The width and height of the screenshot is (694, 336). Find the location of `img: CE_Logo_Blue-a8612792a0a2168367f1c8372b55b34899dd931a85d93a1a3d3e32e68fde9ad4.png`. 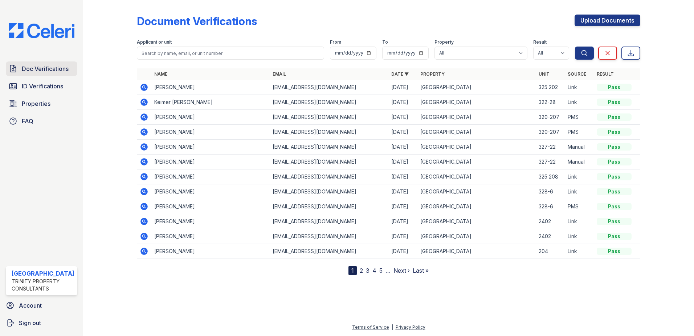

img: CE_Logo_Blue-a8612792a0a2168367f1c8372b55b34899dd931a85d93a1a3d3e32e68fde9ad4.png is located at coordinates (41, 31).